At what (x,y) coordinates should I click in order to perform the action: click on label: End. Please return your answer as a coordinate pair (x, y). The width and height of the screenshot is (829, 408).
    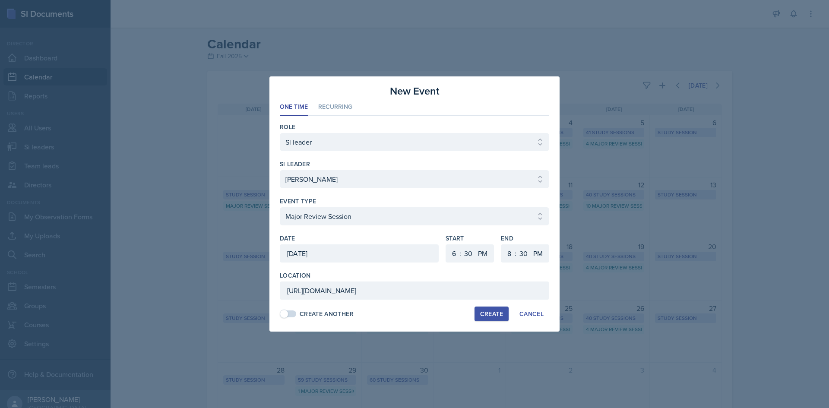
    Looking at the image, I should click on (525, 238).